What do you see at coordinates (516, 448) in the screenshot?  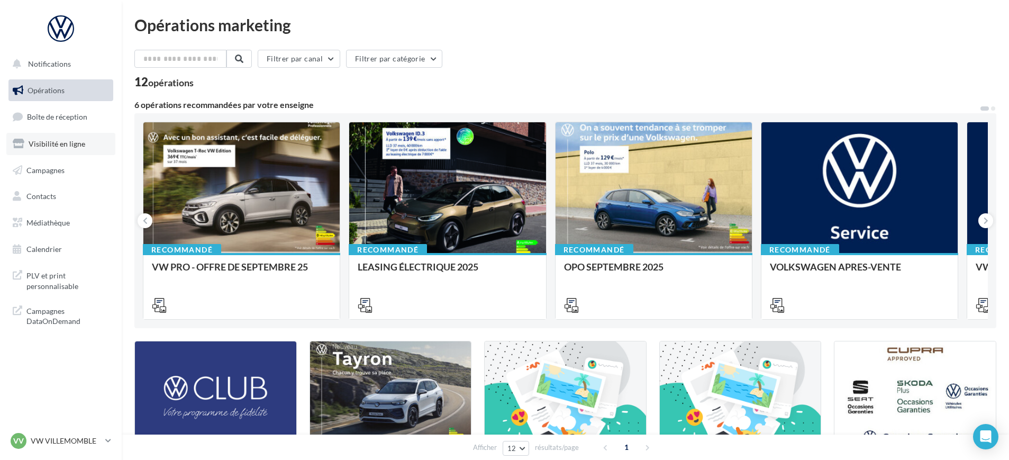 I see `button: 12` at bounding box center [516, 448].